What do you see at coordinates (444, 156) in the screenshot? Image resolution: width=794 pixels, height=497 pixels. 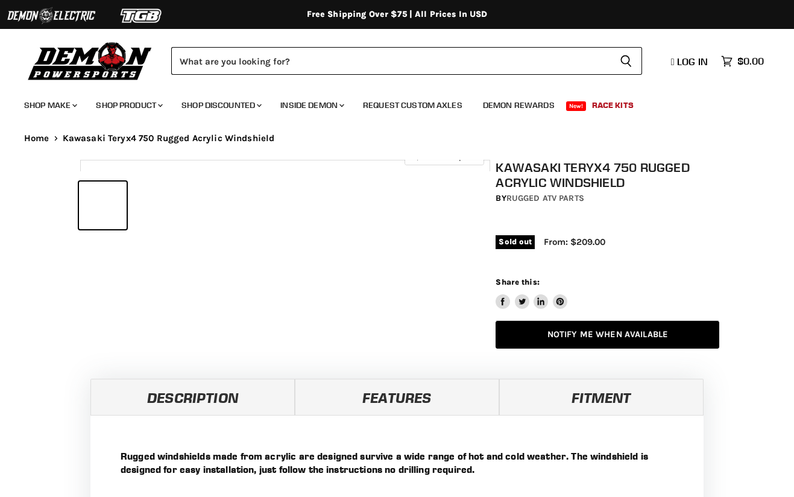 I see `span: Click to expand` at bounding box center [444, 156].